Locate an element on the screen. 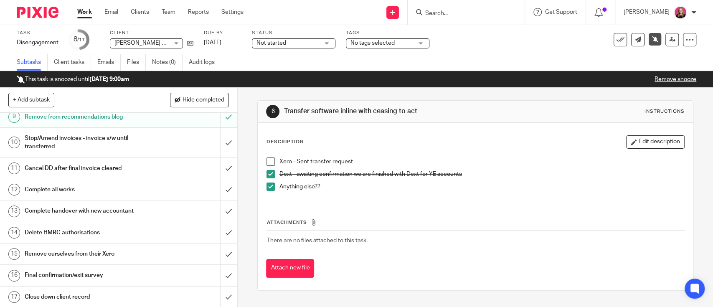 Image resolution: width=713 pixels, height=307 pixels. span: Not started is located at coordinates (271, 43).